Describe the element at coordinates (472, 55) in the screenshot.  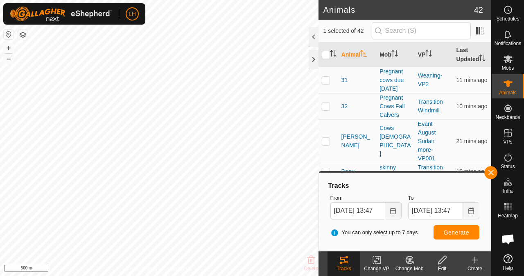
I see `th: Last Updated` at that location.